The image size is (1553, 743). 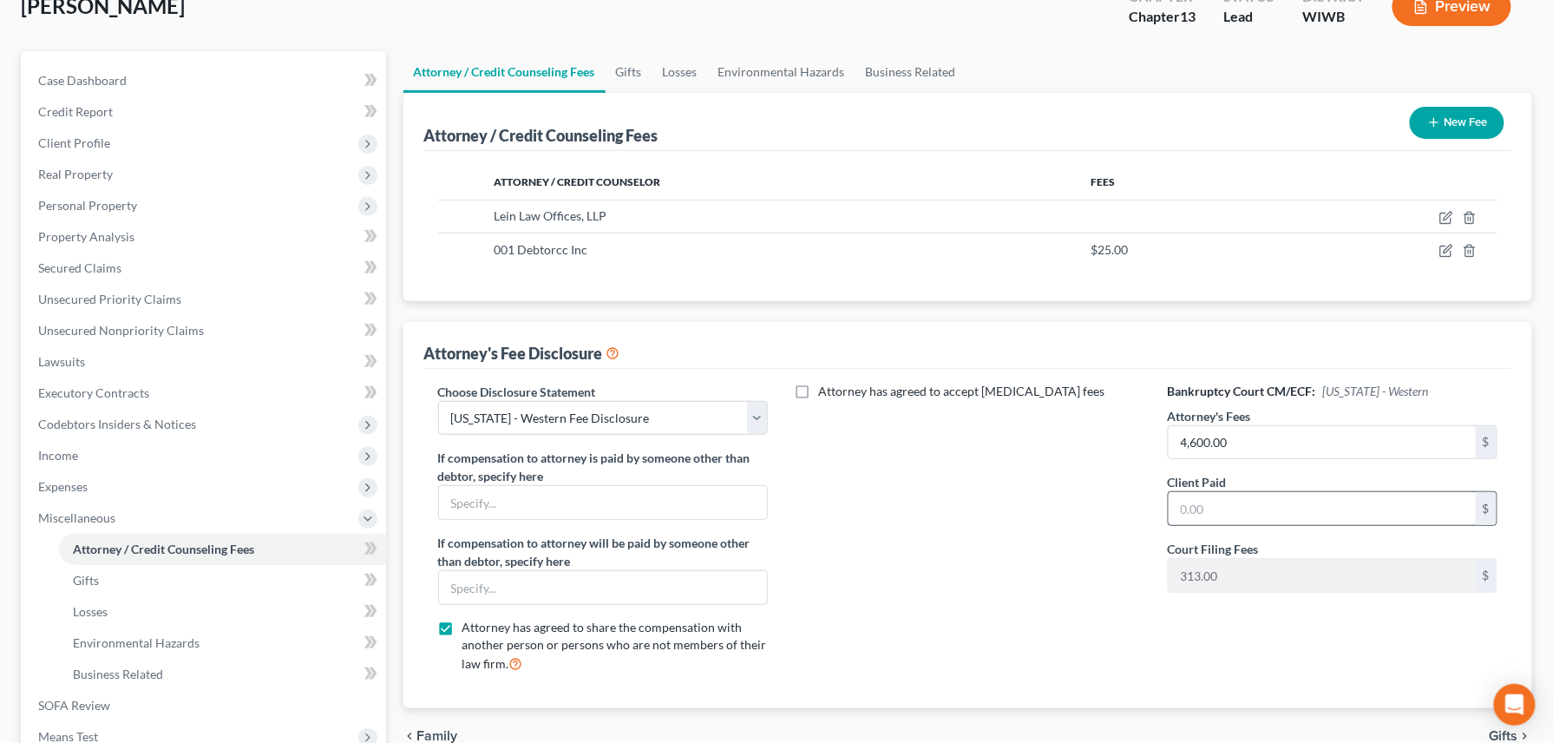 I want to click on span: Case Dashboard, so click(x=82, y=80).